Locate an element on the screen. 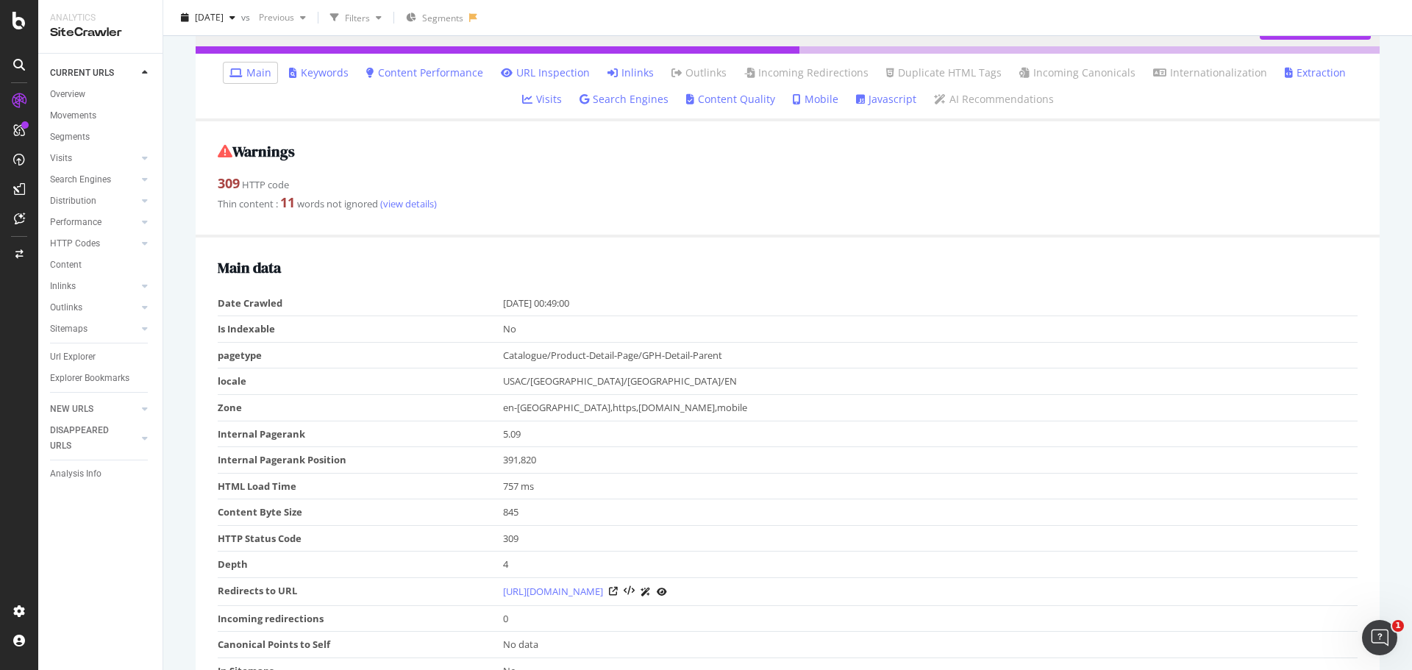 The height and width of the screenshot is (670, 1412). td: Date Crawled is located at coordinates (360, 303).